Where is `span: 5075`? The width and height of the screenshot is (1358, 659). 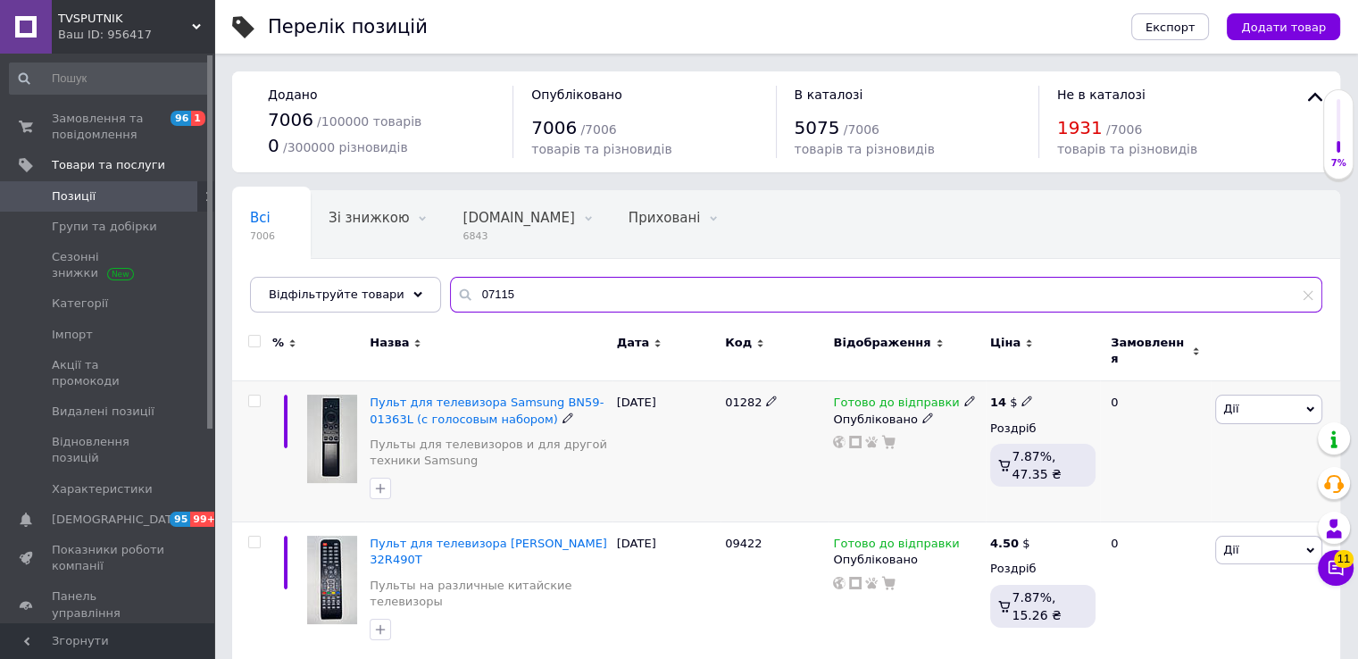 span: 5075 is located at coordinates (817, 128).